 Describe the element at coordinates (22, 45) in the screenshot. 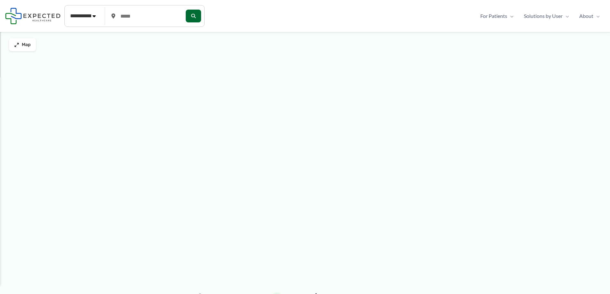

I see `button: Map` at that location.